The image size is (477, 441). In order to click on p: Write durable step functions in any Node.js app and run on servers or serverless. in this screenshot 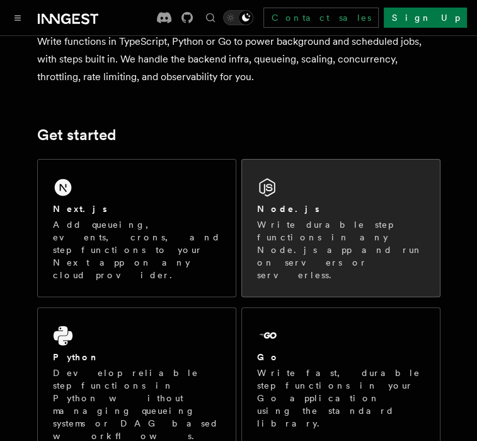, I will do `click(341, 250)`.